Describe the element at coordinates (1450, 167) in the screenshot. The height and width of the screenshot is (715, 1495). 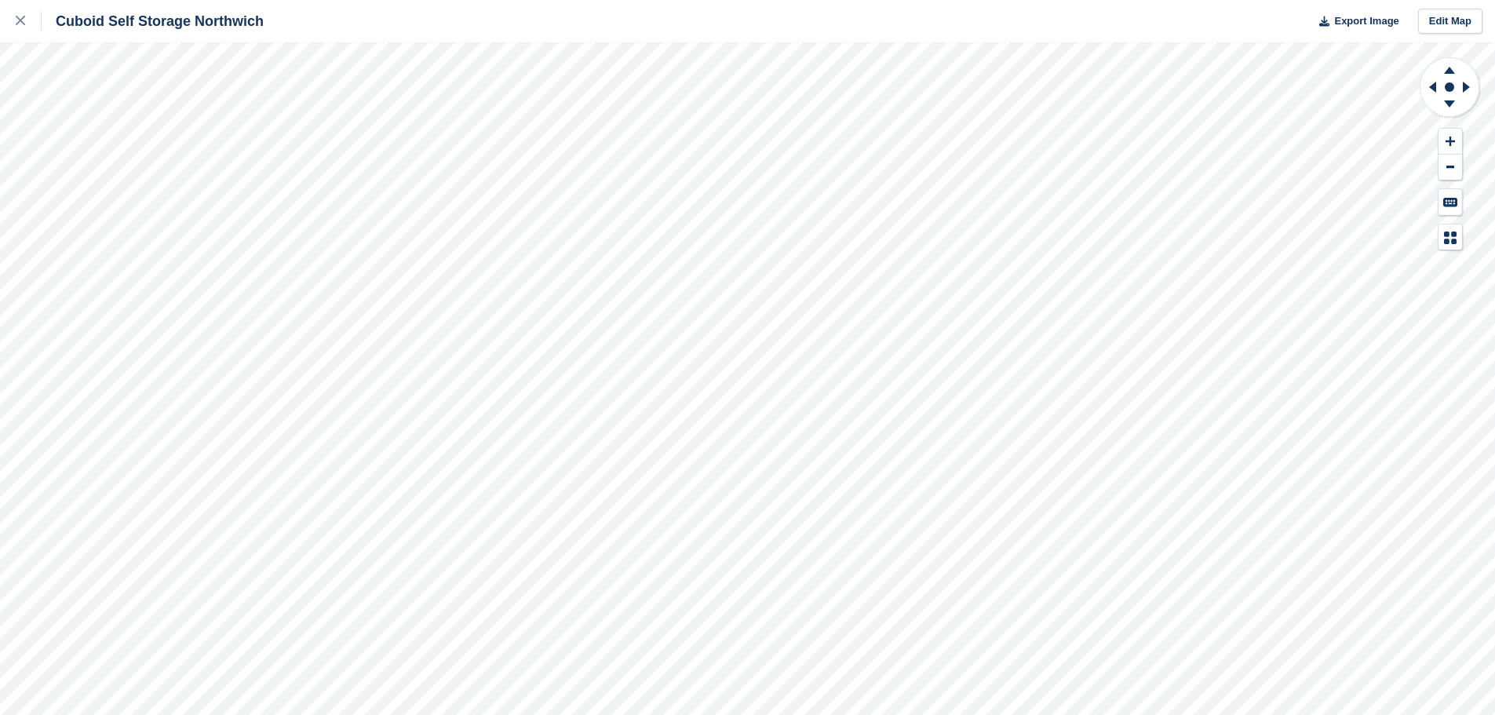
I see `button: Zoom Out` at that location.